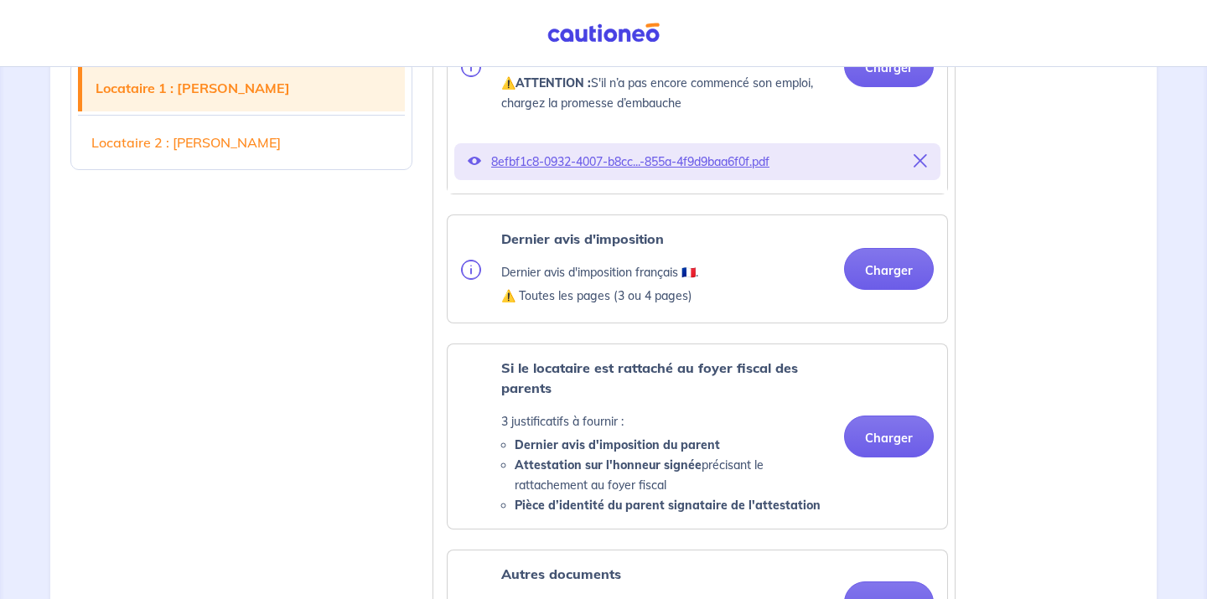 The image size is (1207, 599). I want to click on strong: Pièce d’identité du parent signataire de l'attestation, so click(667, 505).